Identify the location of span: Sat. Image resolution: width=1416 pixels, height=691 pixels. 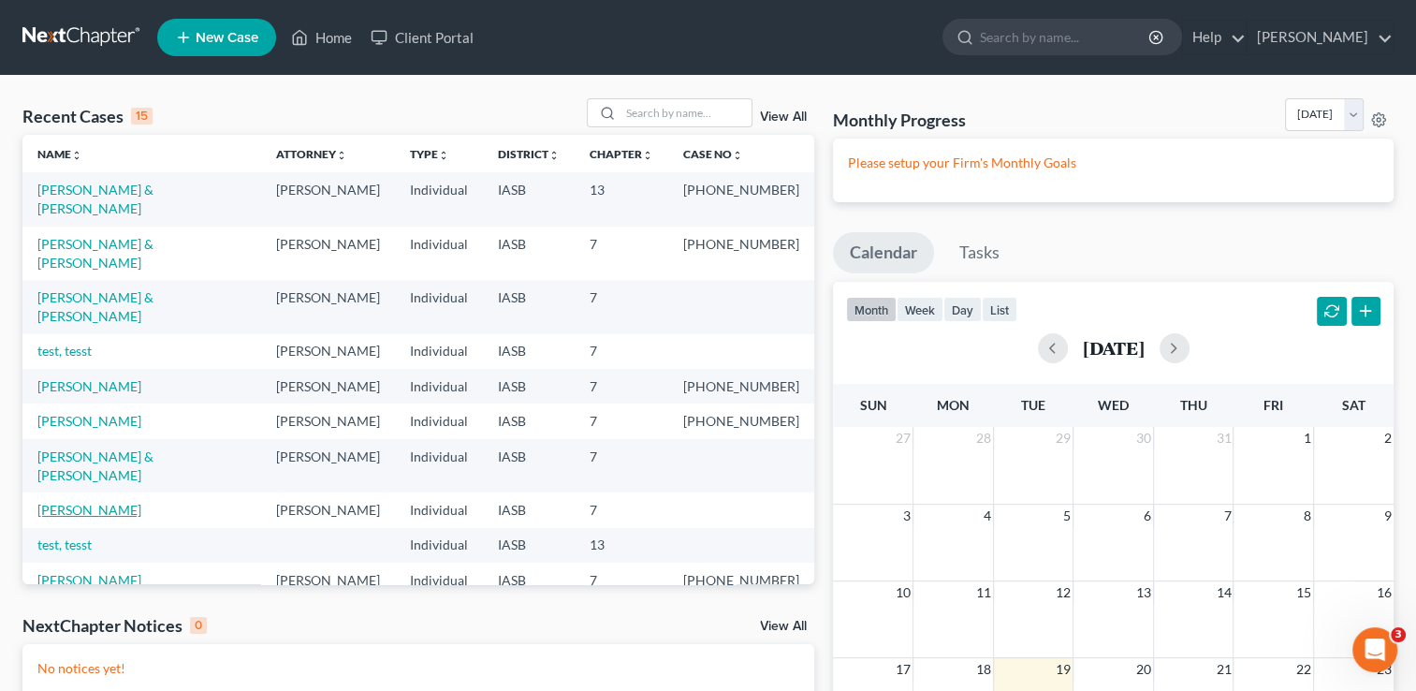
(1354, 404).